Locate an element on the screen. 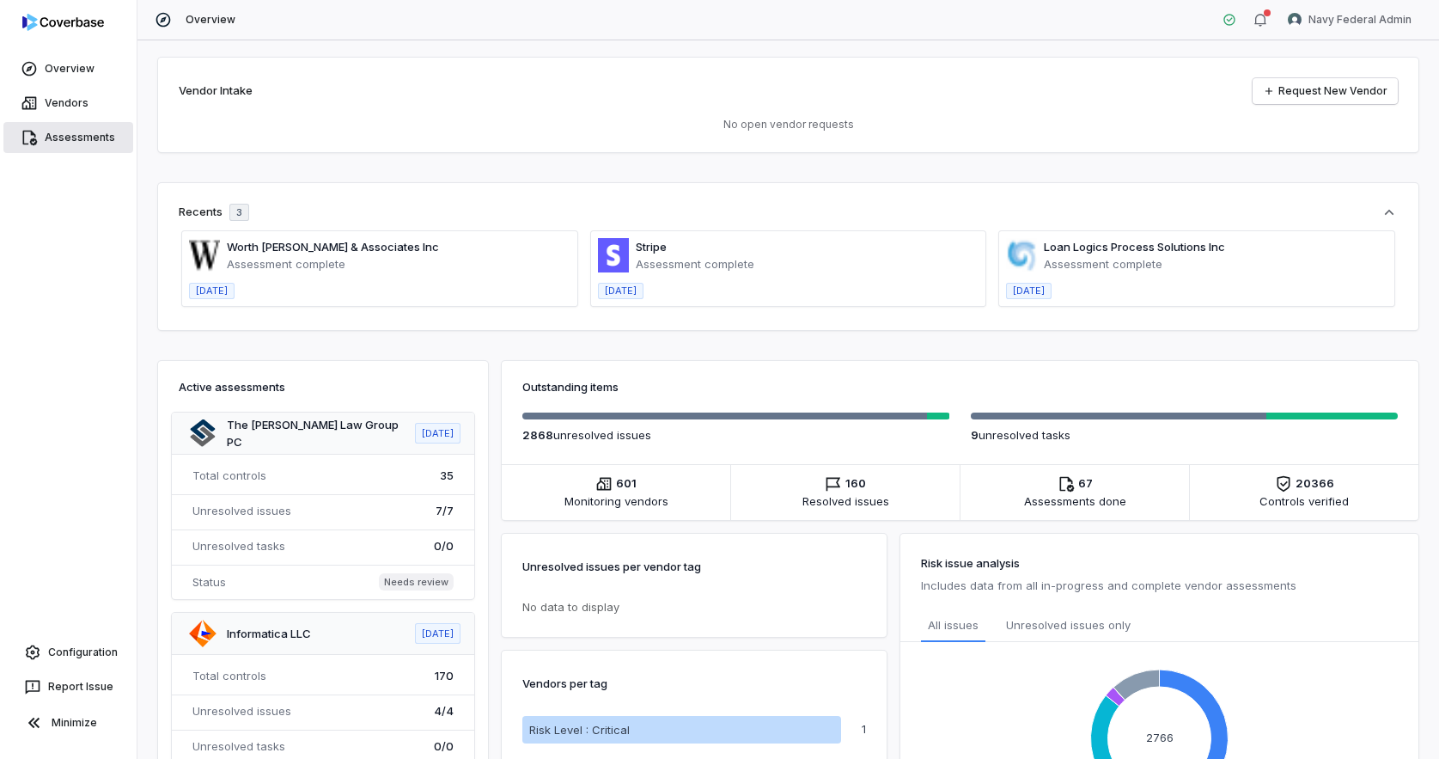 This screenshot has width=1439, height=759. img: logo-D7KZi-bG.svg is located at coordinates (63, 22).